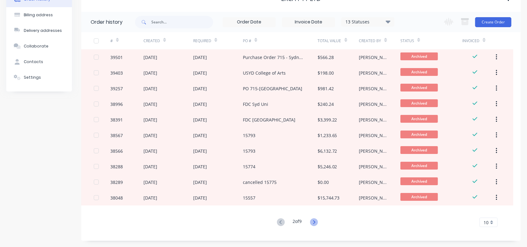 This screenshot has height=247, width=527. Describe the element at coordinates (260, 182) in the screenshot. I see `div: cancelled 15775` at that location.